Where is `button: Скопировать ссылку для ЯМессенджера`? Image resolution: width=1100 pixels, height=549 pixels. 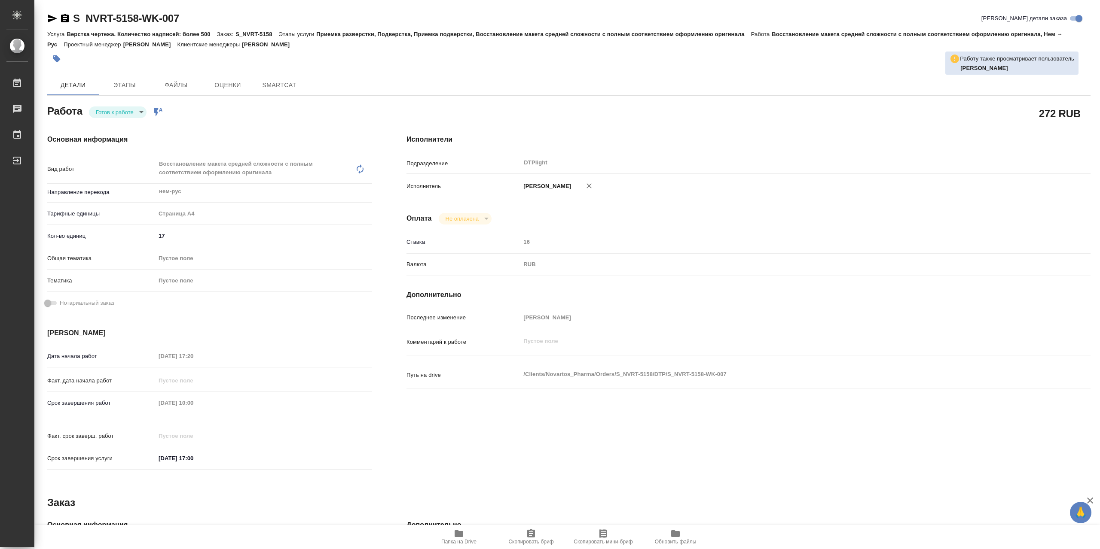 button: Скопировать ссылку для ЯМессенджера is located at coordinates (52, 18).